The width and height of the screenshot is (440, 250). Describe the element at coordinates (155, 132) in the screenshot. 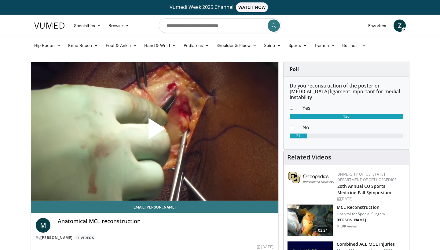

I see `video-js: Video Player` at that location.